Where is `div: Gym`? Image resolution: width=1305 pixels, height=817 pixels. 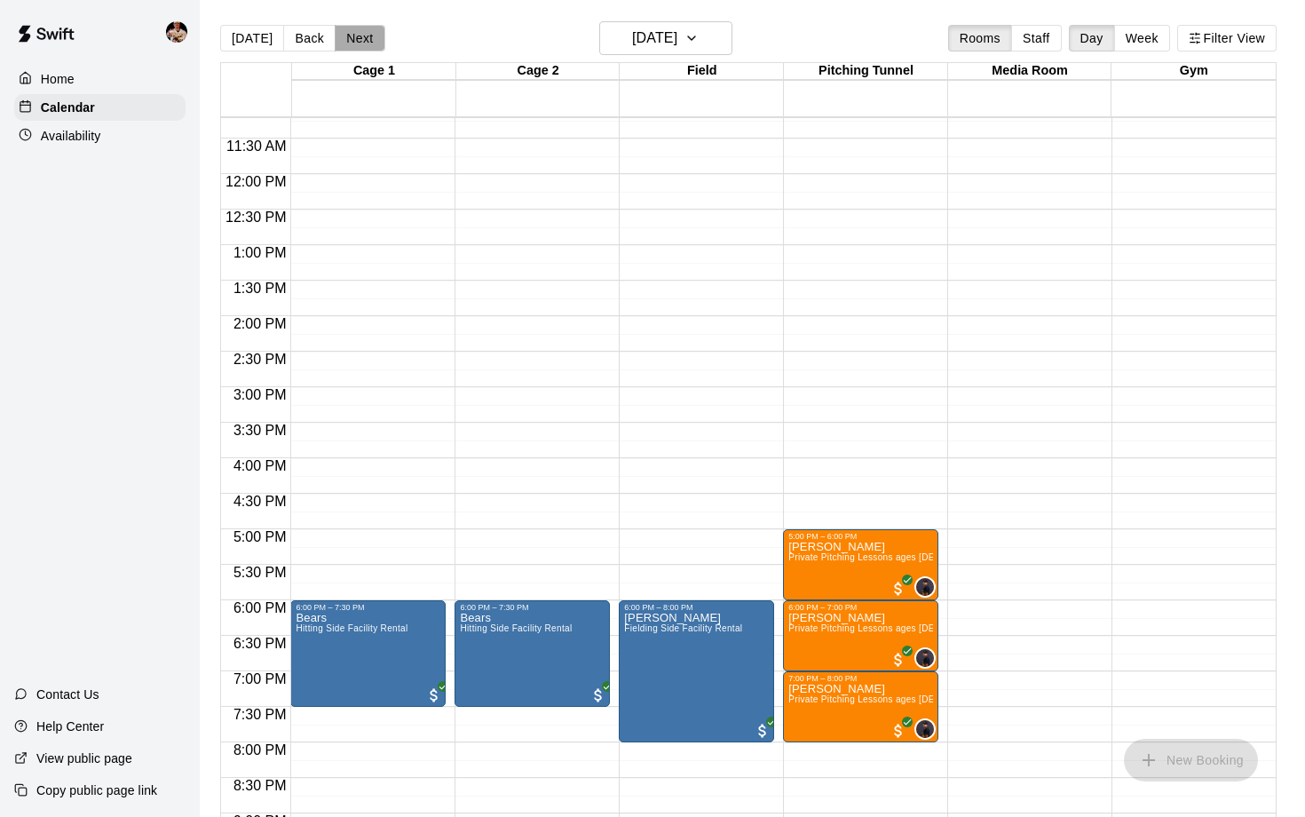
div: Gym is located at coordinates (1193, 71).